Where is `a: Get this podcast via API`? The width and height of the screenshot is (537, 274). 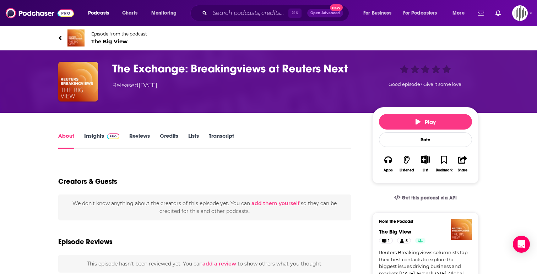
a: Get this podcast via API is located at coordinates (425, 198).